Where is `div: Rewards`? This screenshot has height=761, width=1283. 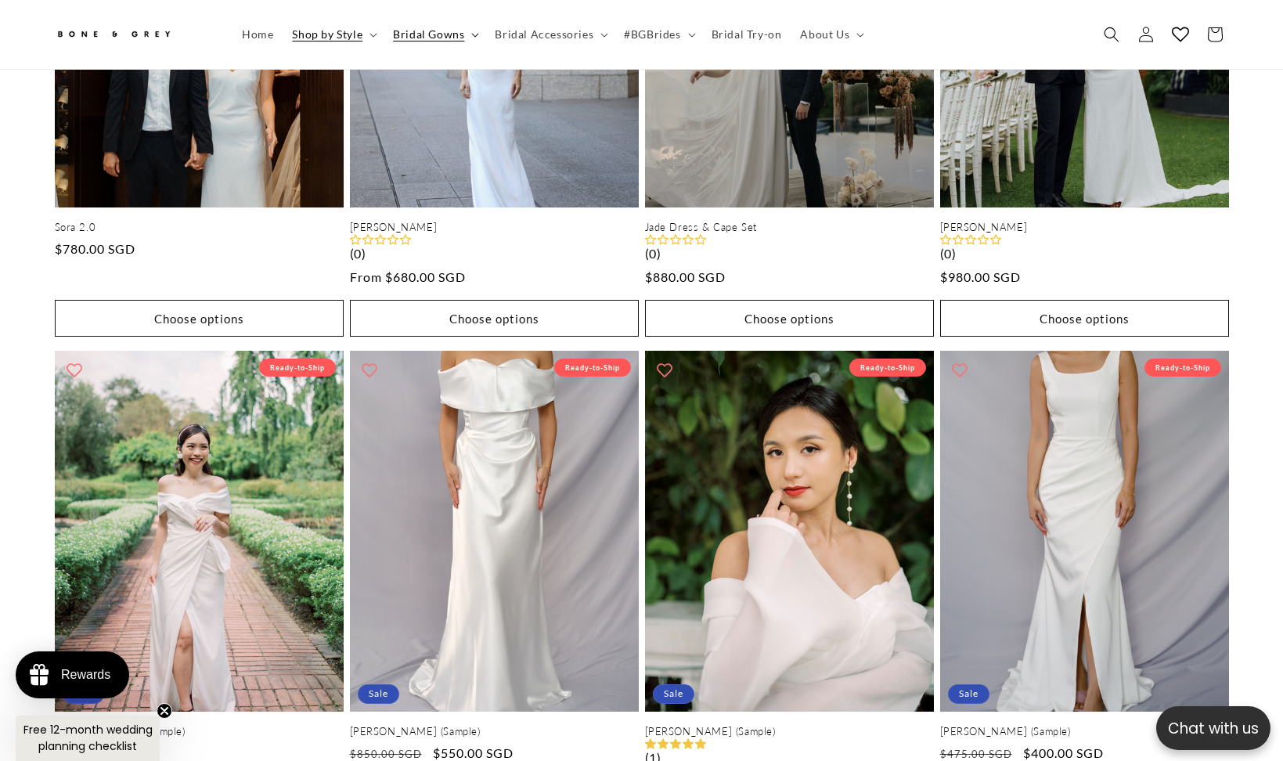 div: Rewards is located at coordinates (85, 675).